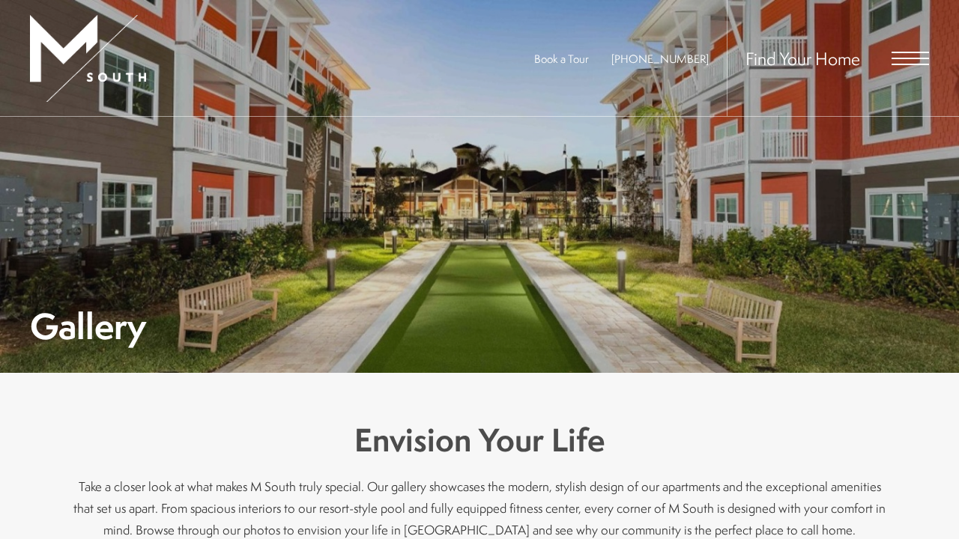  Describe the element at coordinates (802, 58) in the screenshot. I see `a: Find Your Home` at that location.